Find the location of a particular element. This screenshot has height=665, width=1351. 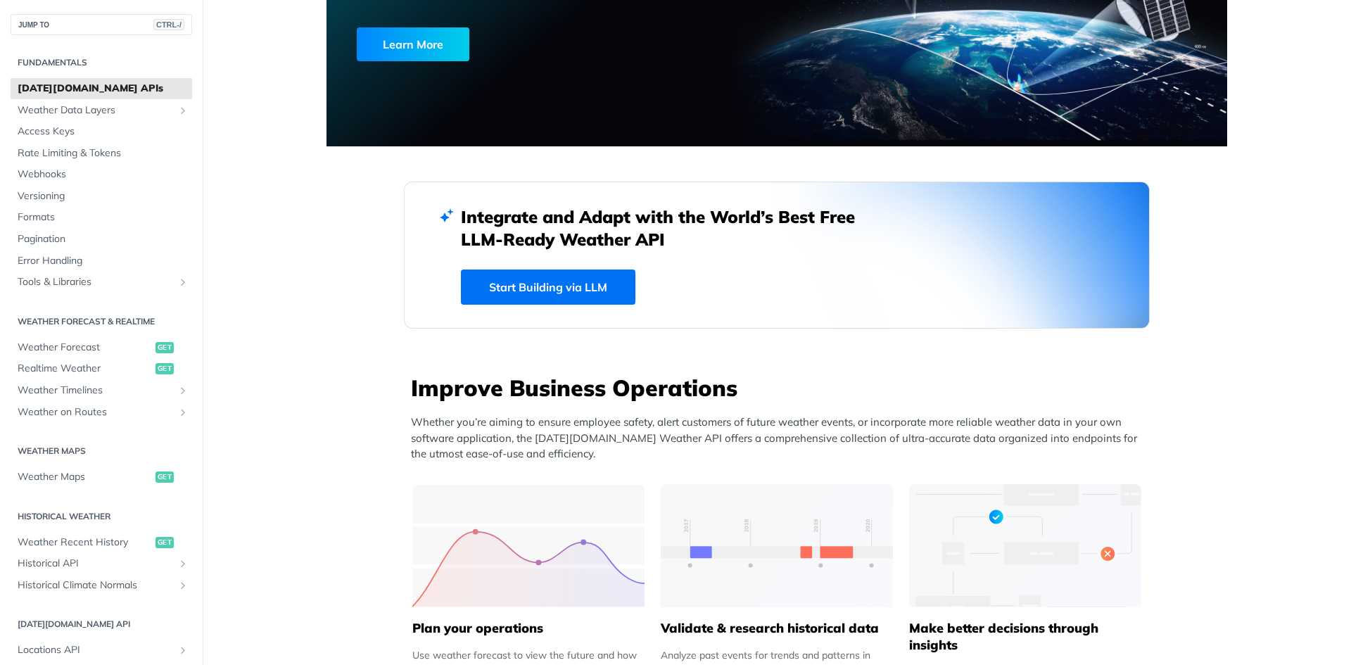

span: Weather Data Layers is located at coordinates (96, 110).